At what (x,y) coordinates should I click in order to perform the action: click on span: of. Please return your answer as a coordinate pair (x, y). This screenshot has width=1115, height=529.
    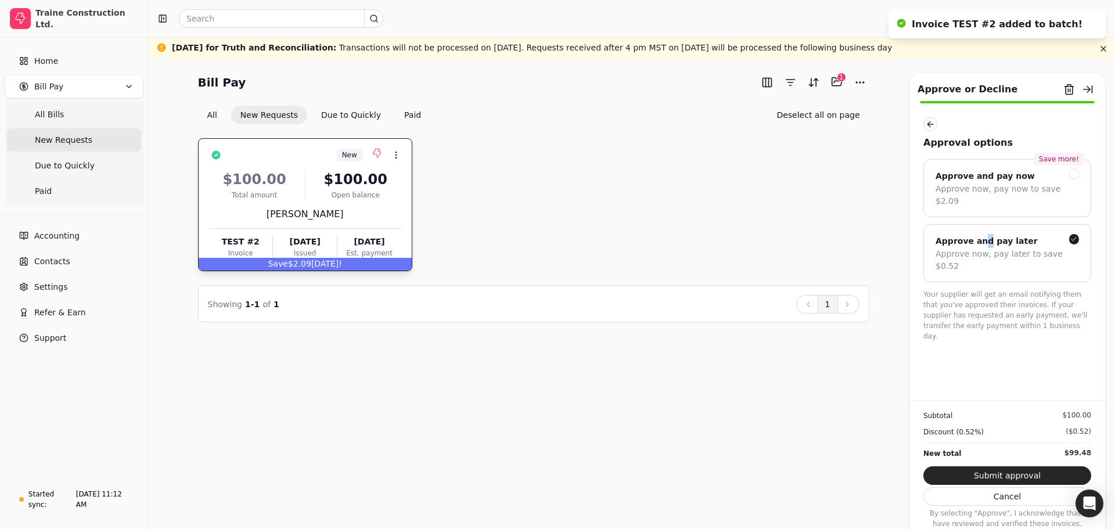
    Looking at the image, I should click on (267, 304).